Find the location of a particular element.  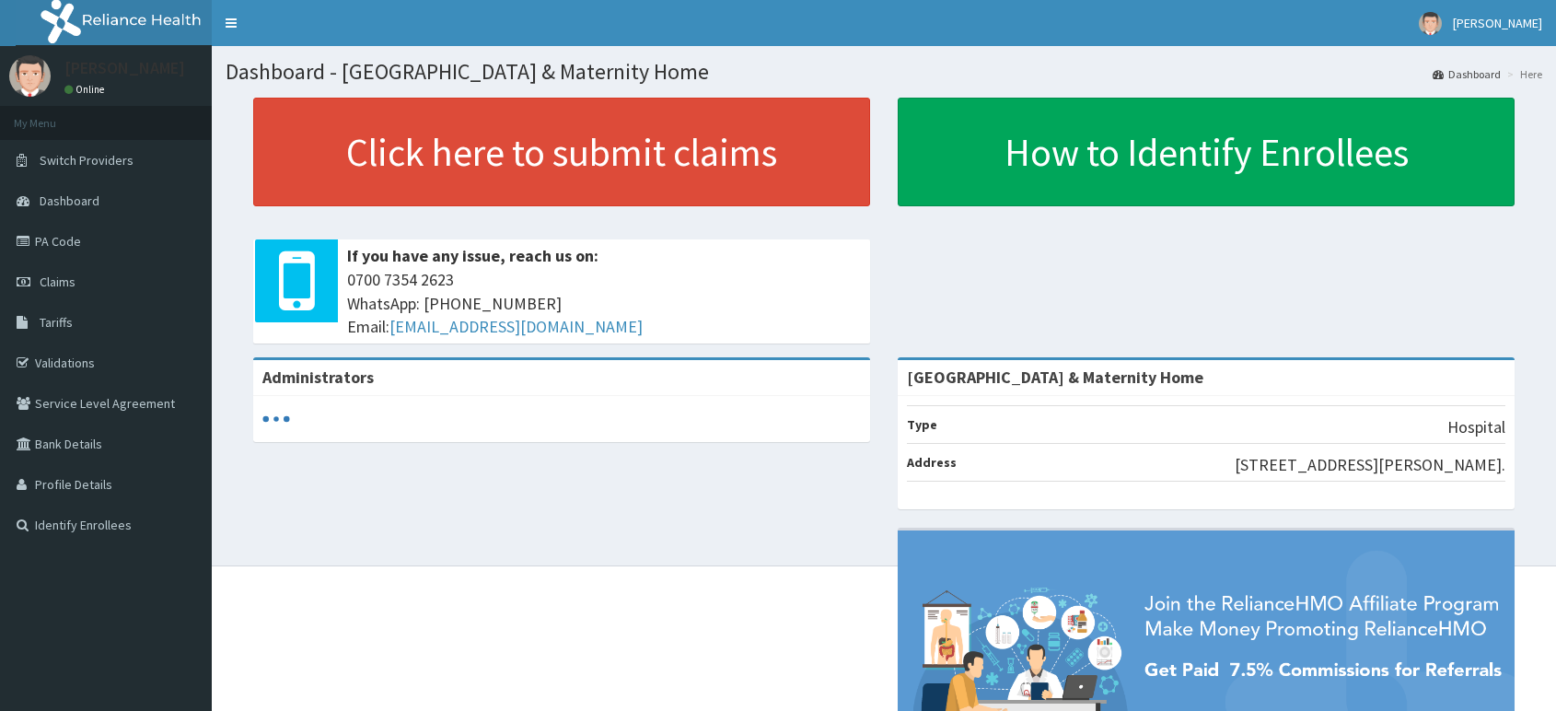

li: Here is located at coordinates (1522, 74).